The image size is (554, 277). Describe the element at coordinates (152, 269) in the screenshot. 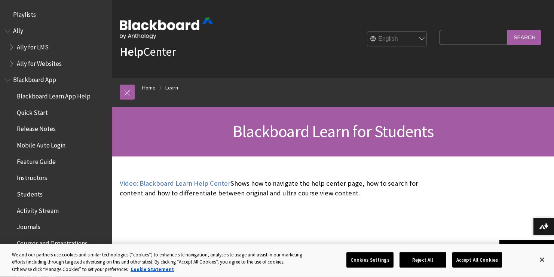

I see `a: More information about your privacy, opens in a new tab` at that location.